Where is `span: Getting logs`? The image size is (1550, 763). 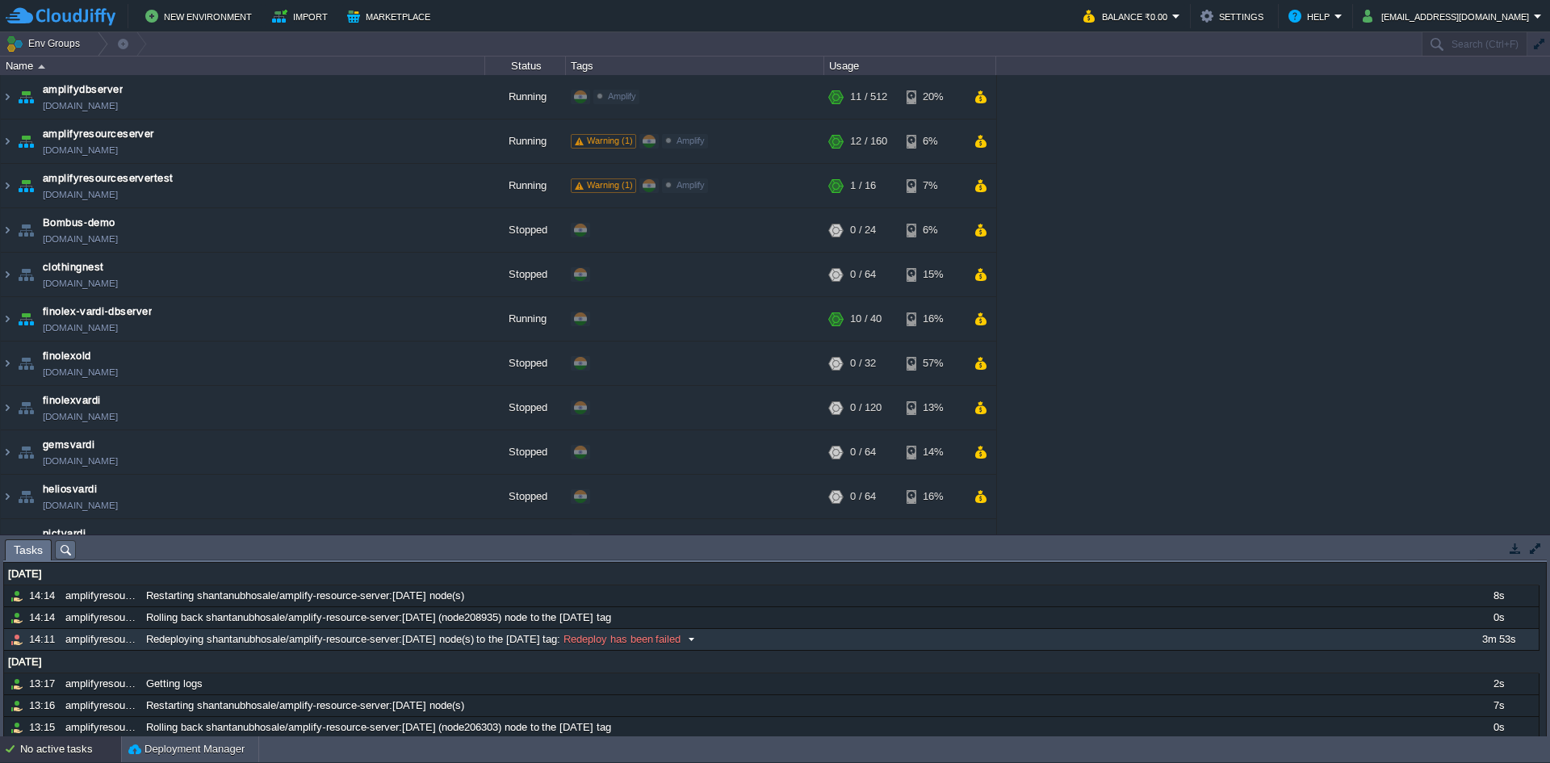 span: Getting logs is located at coordinates (174, 684).